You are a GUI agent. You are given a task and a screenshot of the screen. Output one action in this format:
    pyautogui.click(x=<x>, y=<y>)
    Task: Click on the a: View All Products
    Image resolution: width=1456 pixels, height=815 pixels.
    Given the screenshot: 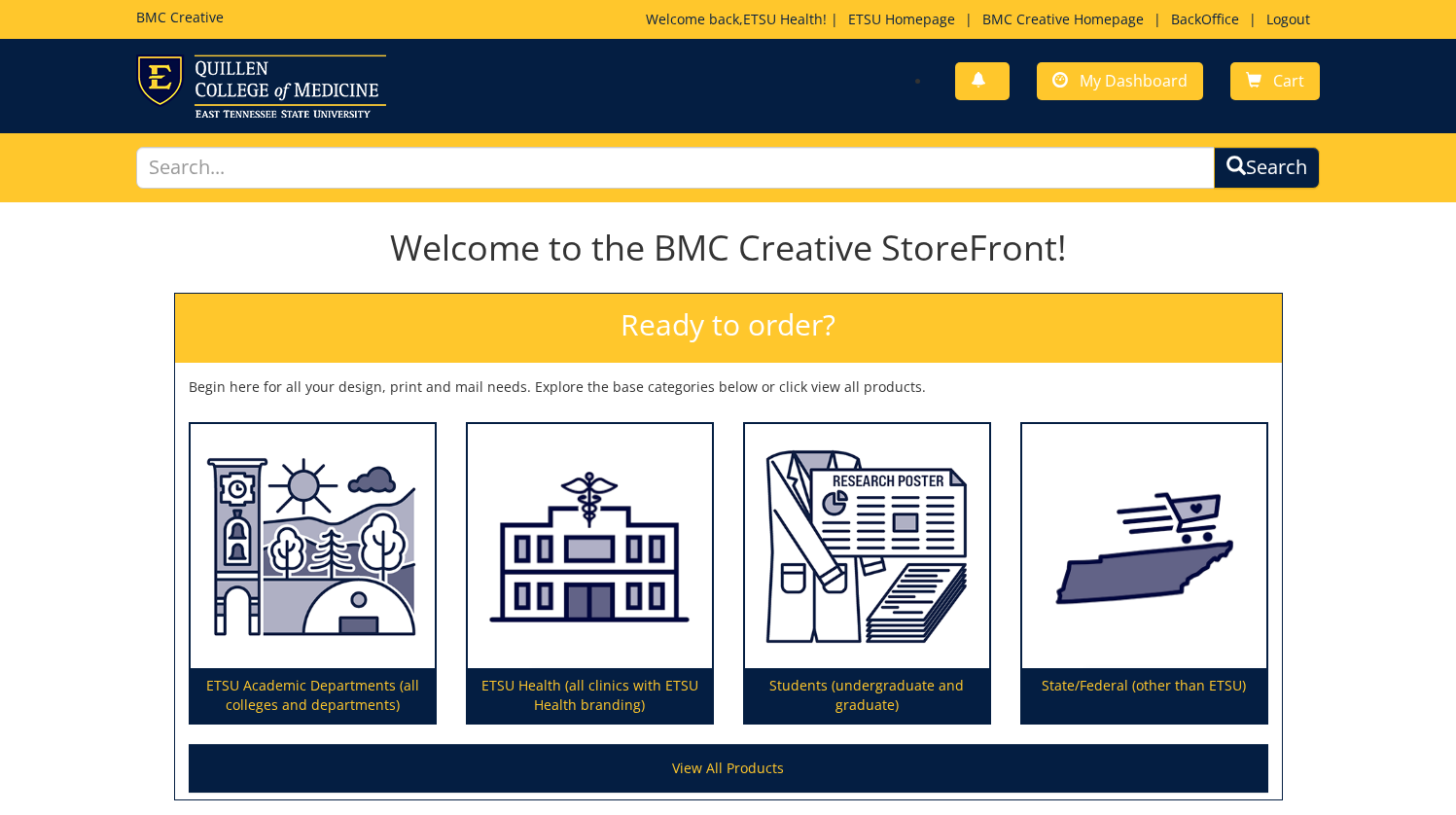 What is the action you would take?
    pyautogui.click(x=728, y=768)
    